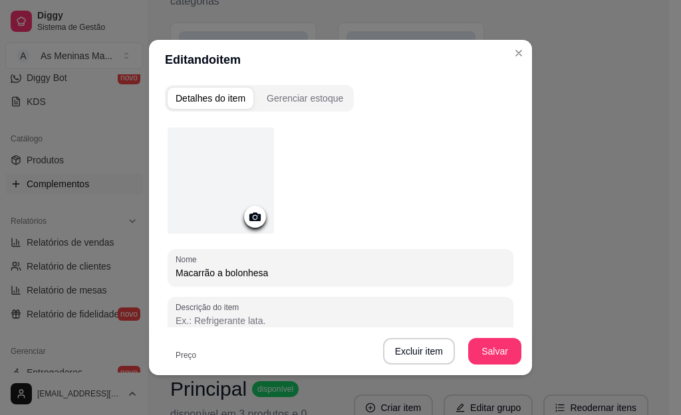 The image size is (681, 415). What do you see at coordinates (340, 321) in the screenshot?
I see `input: Descrição do item` at bounding box center [340, 321].